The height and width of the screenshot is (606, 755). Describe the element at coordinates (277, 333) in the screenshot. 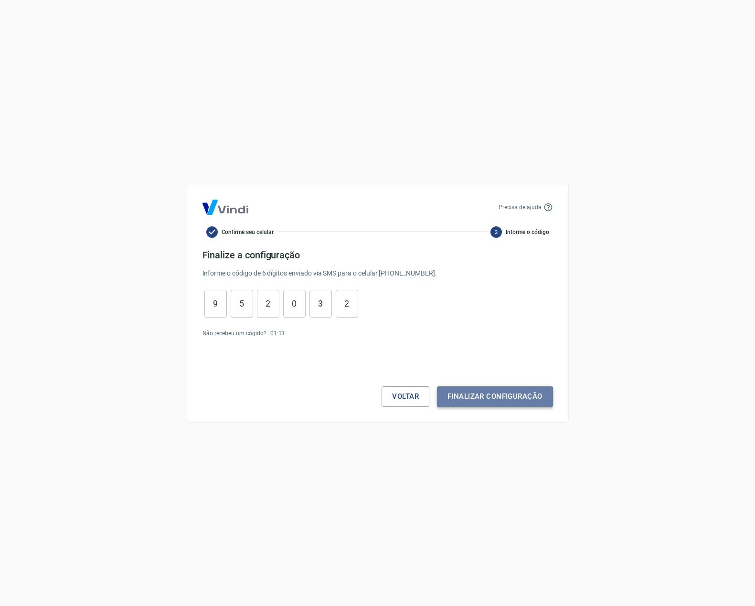

I see `p: 01 : 13` at that location.